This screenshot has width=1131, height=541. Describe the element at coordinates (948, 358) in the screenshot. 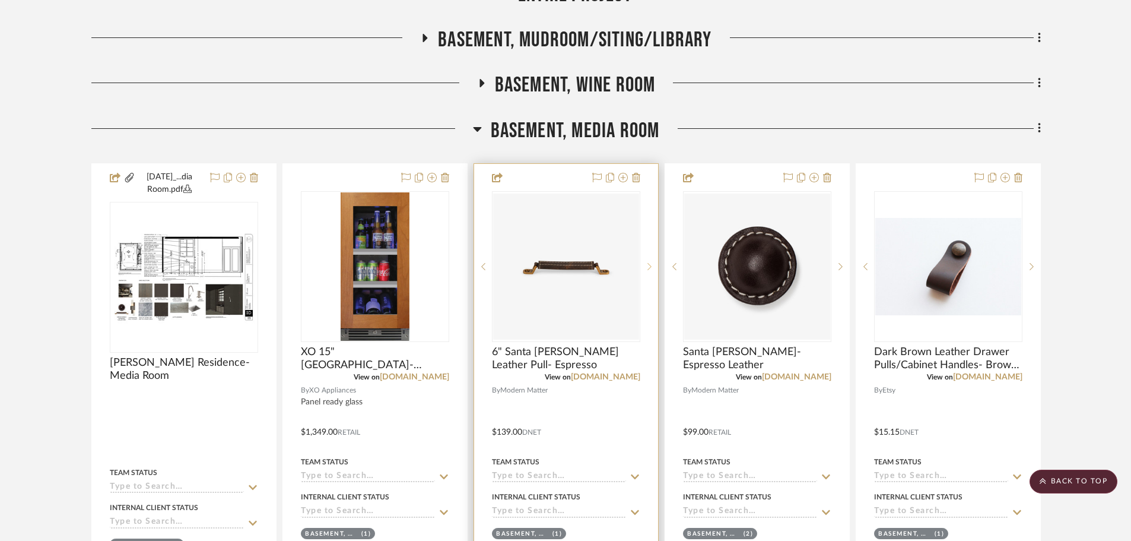

I see `span: Dark Brown Leather Drawer Pulls/Cabinet Handles- Brown and Matte Silver` at that location.